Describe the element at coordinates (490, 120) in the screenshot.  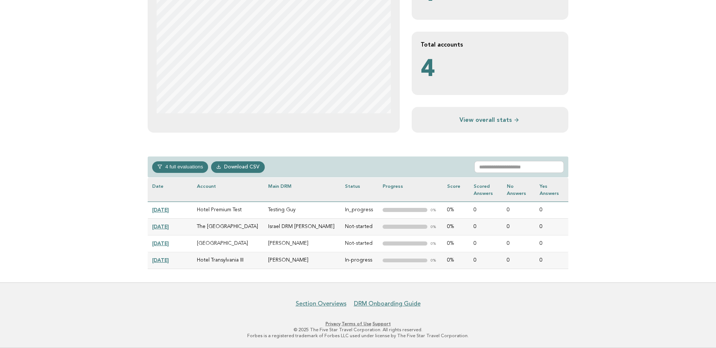
I see `a: View overall stats` at that location.